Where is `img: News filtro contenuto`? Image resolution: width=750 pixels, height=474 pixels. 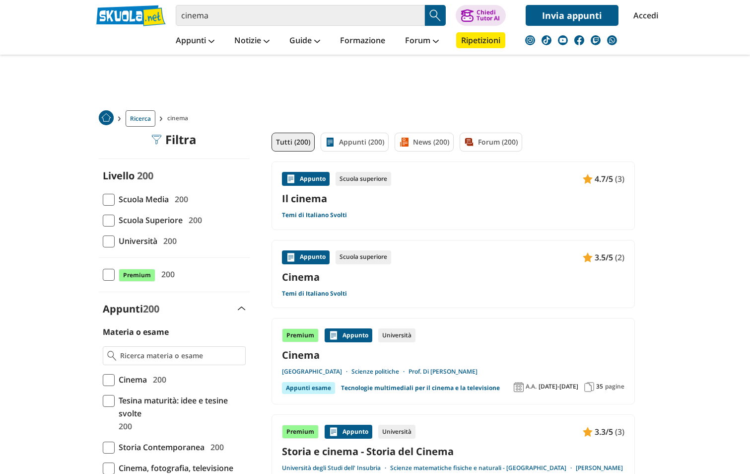
img: News filtro contenuto is located at coordinates (404, 142).